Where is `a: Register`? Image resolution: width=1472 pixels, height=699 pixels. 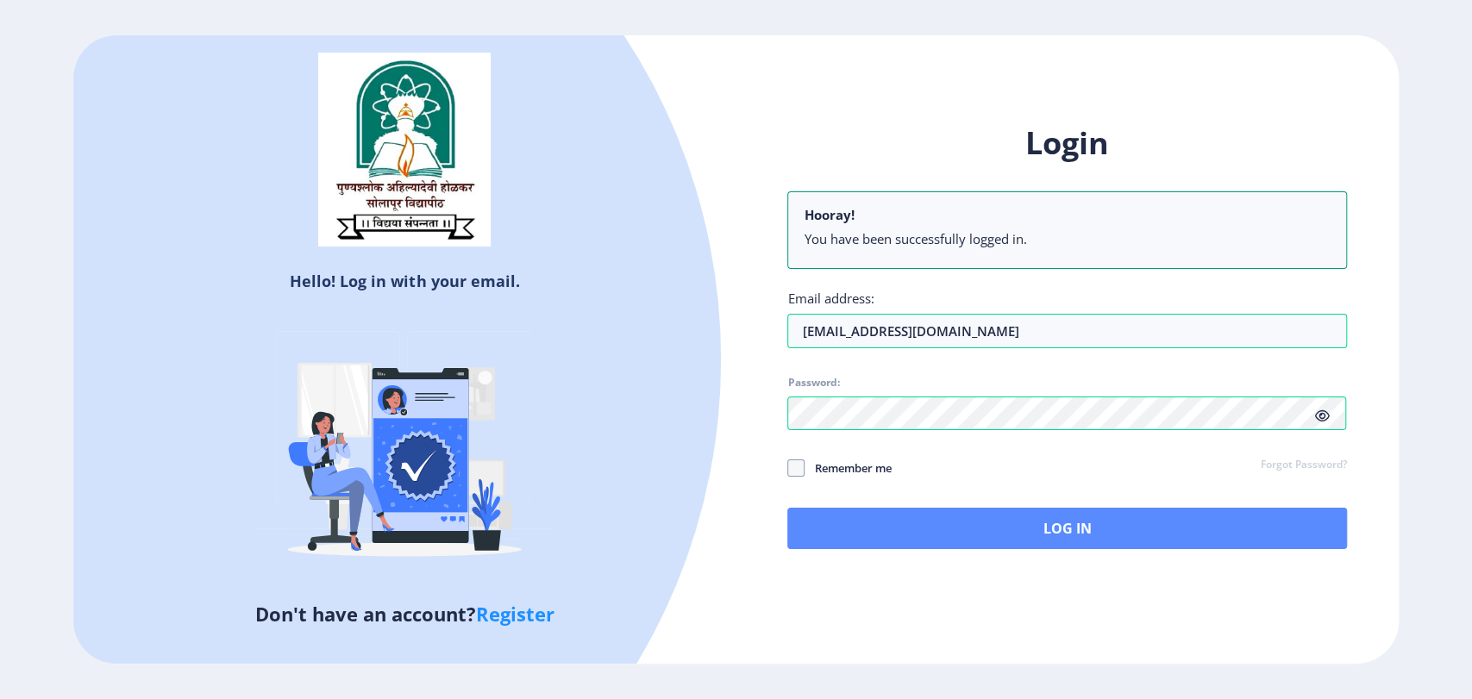 a: Register is located at coordinates (515, 614).